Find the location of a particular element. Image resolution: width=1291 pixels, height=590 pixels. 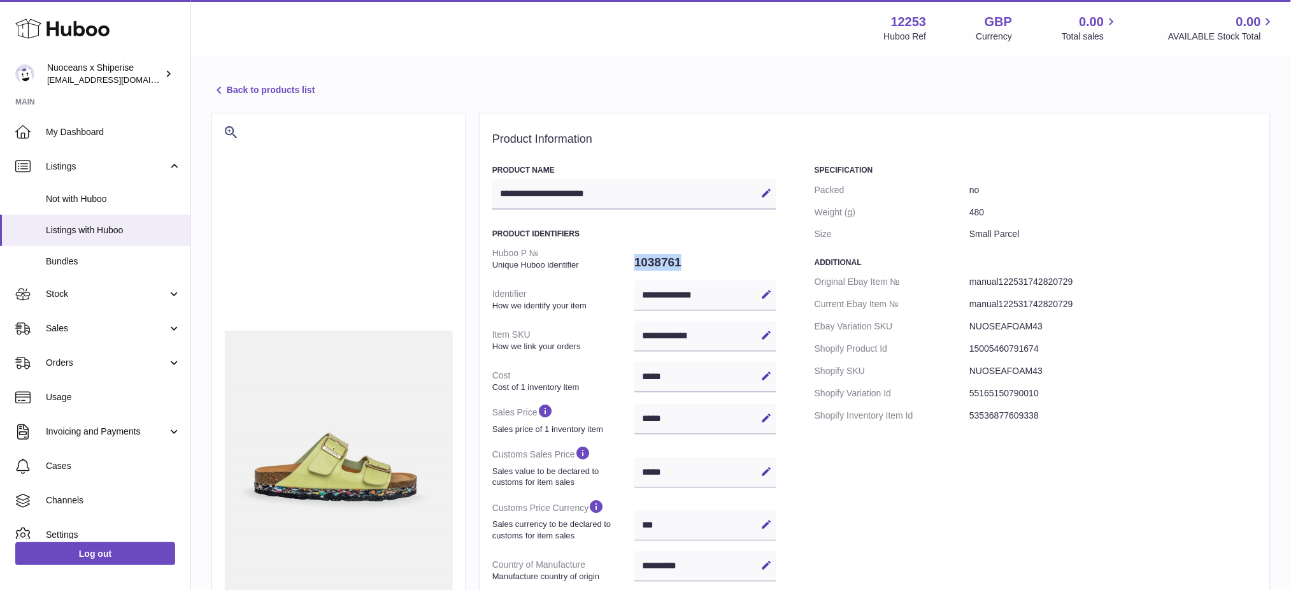

dt: Country of Manufacture is located at coordinates (563, 570).